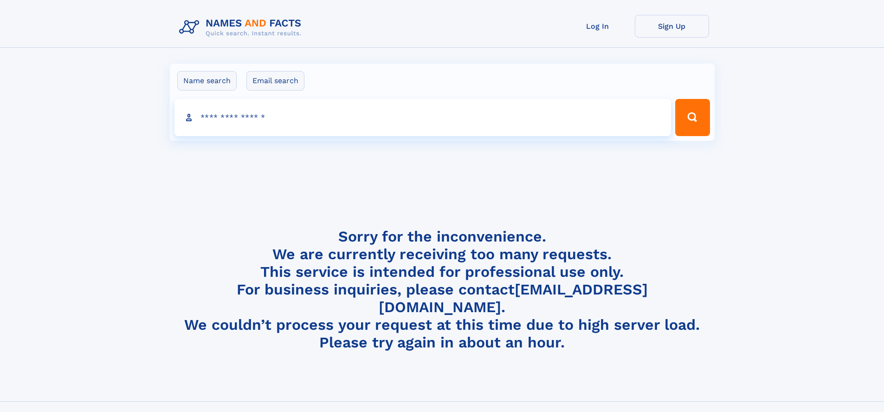 The image size is (884, 412). What do you see at coordinates (275, 81) in the screenshot?
I see `label: Email search` at bounding box center [275, 81].